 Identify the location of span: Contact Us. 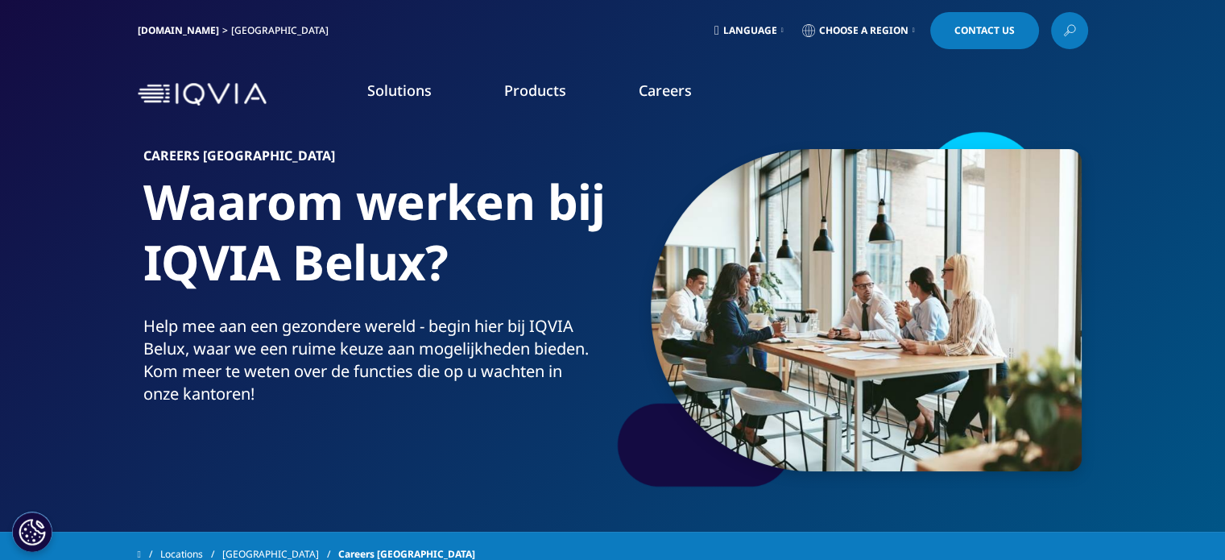
(984, 31).